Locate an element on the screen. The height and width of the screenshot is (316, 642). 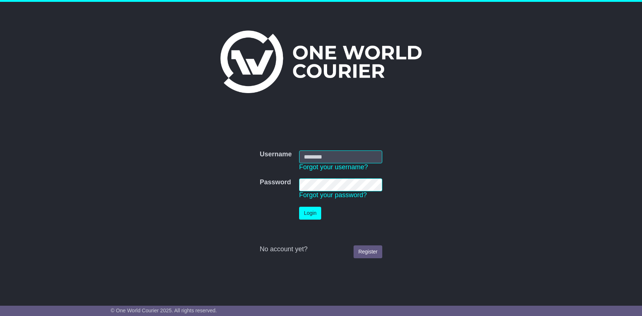
label: Username is located at coordinates (276, 155).